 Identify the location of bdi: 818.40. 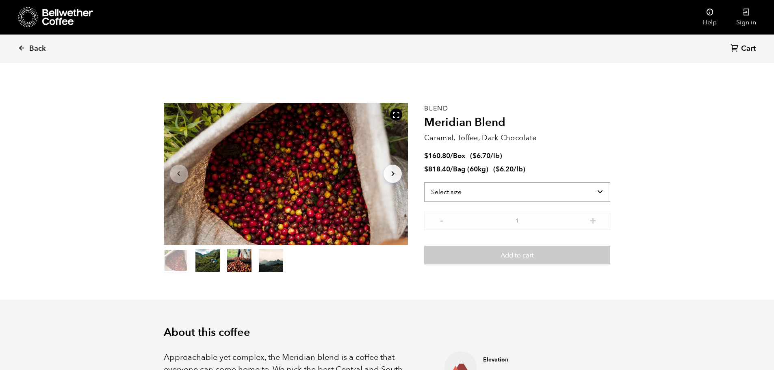
(437, 169).